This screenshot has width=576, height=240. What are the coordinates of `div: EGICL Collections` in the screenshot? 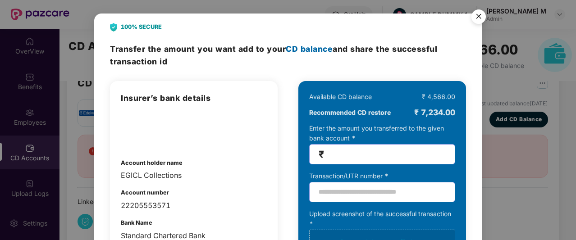 It's located at (194, 175).